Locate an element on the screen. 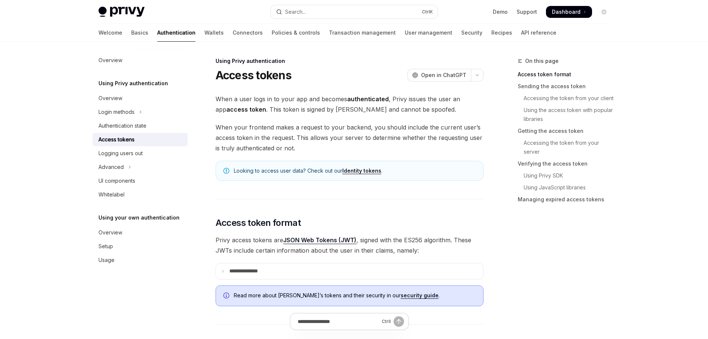 This screenshot has height=339, width=708. a: Setup is located at coordinates (140, 246).